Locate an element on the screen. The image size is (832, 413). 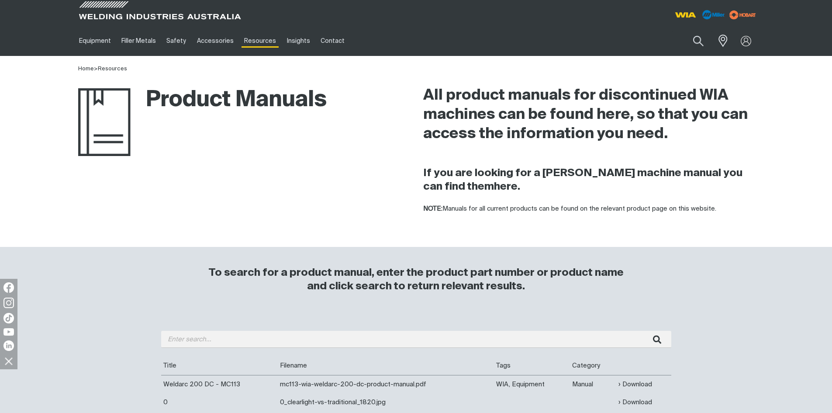
a: Safety is located at coordinates (176, 41).